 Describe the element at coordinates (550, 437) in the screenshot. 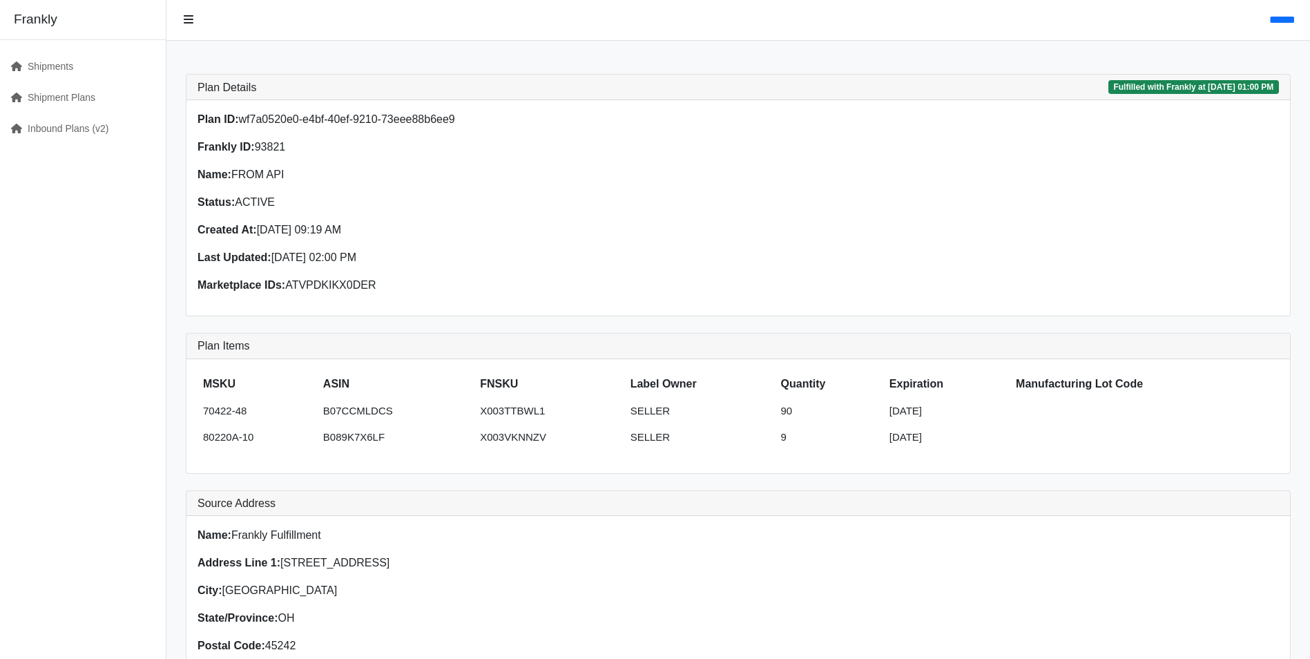

I see `td: X003VKNNZV` at that location.